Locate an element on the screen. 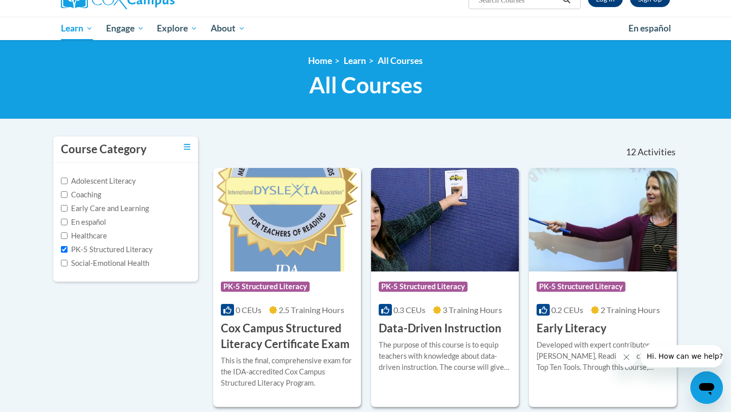  a: Explore is located at coordinates (177, 28).